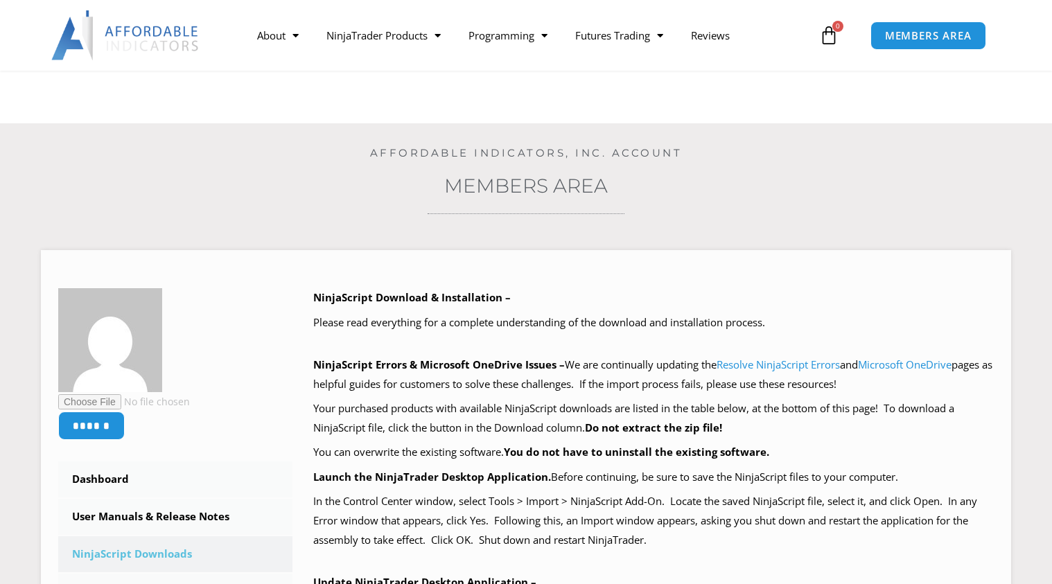 This screenshot has width=1052, height=584. Describe the element at coordinates (778, 364) in the screenshot. I see `a: Resolve NinjaScript Errors` at that location.